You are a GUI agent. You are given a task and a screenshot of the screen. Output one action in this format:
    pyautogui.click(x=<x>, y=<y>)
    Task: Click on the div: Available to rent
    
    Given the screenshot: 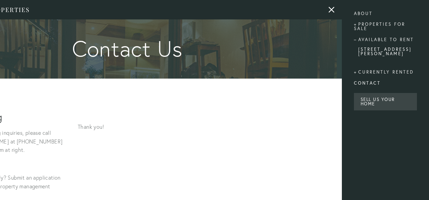 What is the action you would take?
    pyautogui.click(x=385, y=40)
    